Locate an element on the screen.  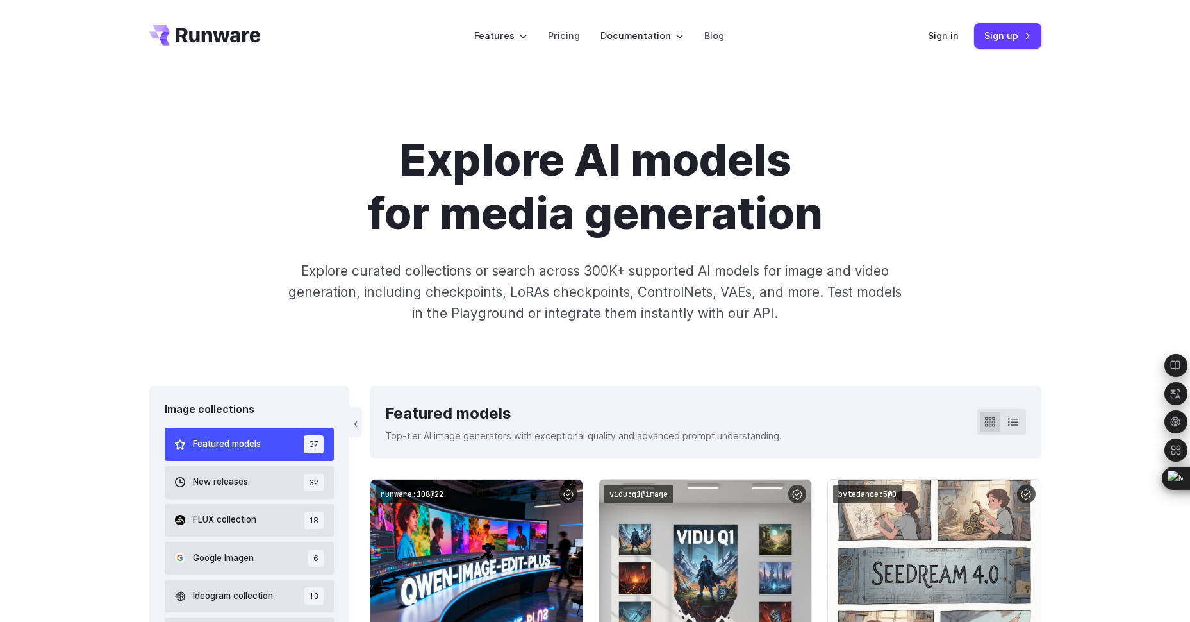
span: New releases is located at coordinates (220, 482).